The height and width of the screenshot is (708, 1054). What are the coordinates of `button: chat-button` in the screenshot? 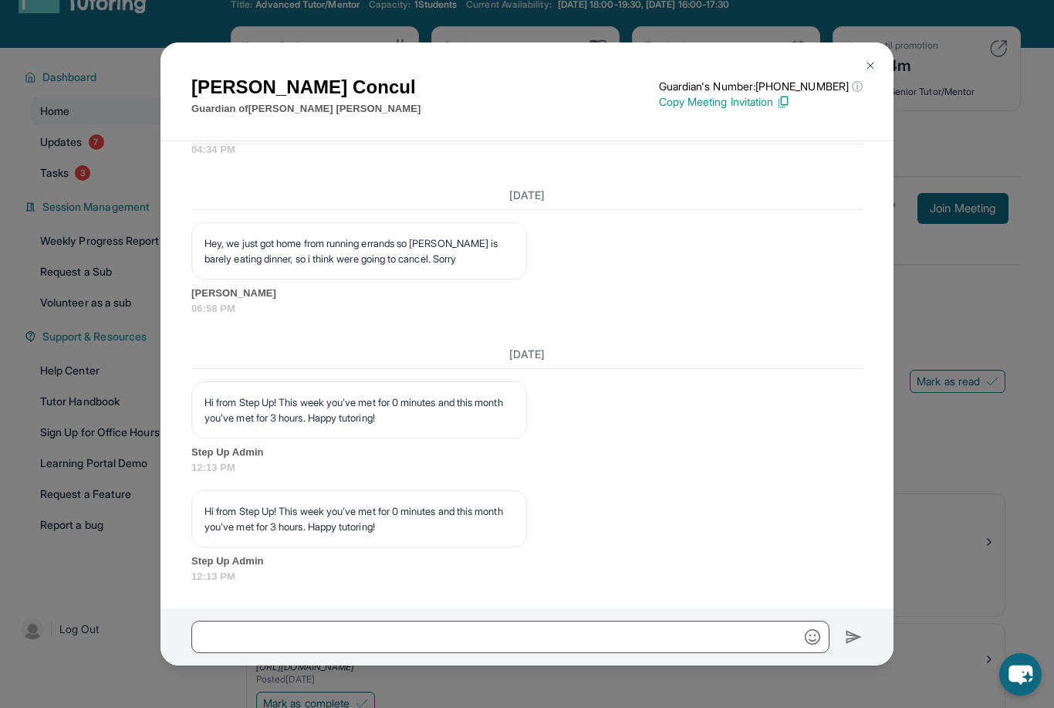 It's located at (1020, 674).